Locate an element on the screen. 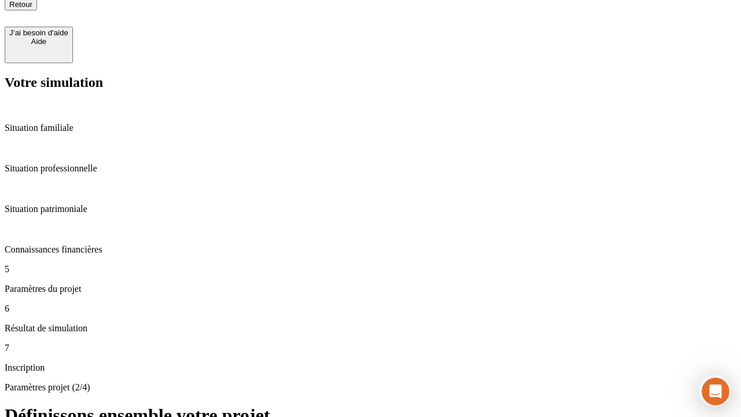 The width and height of the screenshot is (741, 417). p: Résultat de simulation is located at coordinates (371, 328).